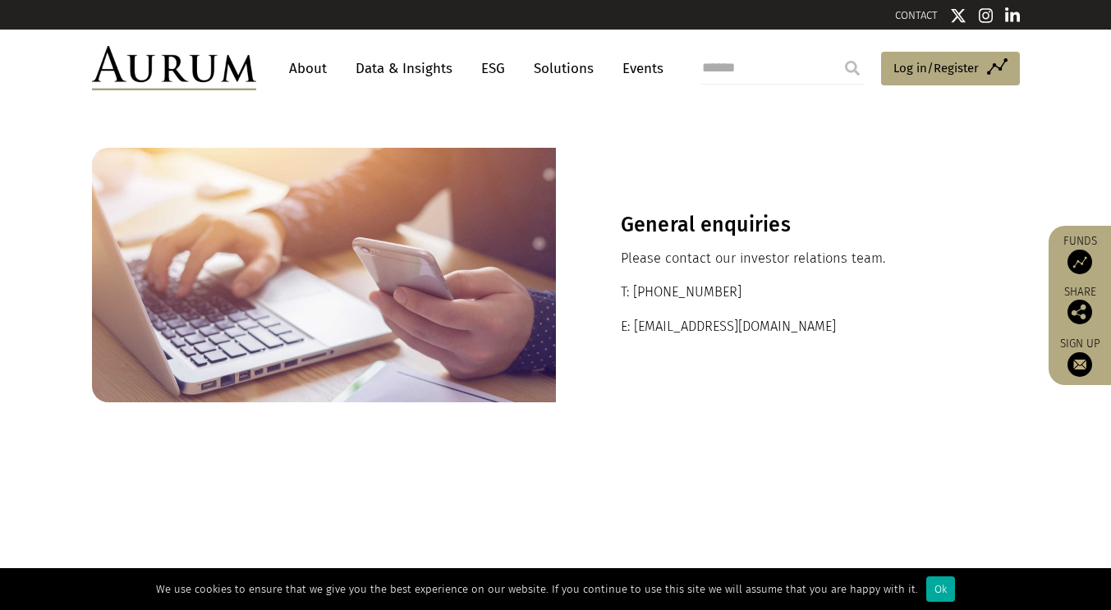  I want to click on a: About, so click(308, 68).